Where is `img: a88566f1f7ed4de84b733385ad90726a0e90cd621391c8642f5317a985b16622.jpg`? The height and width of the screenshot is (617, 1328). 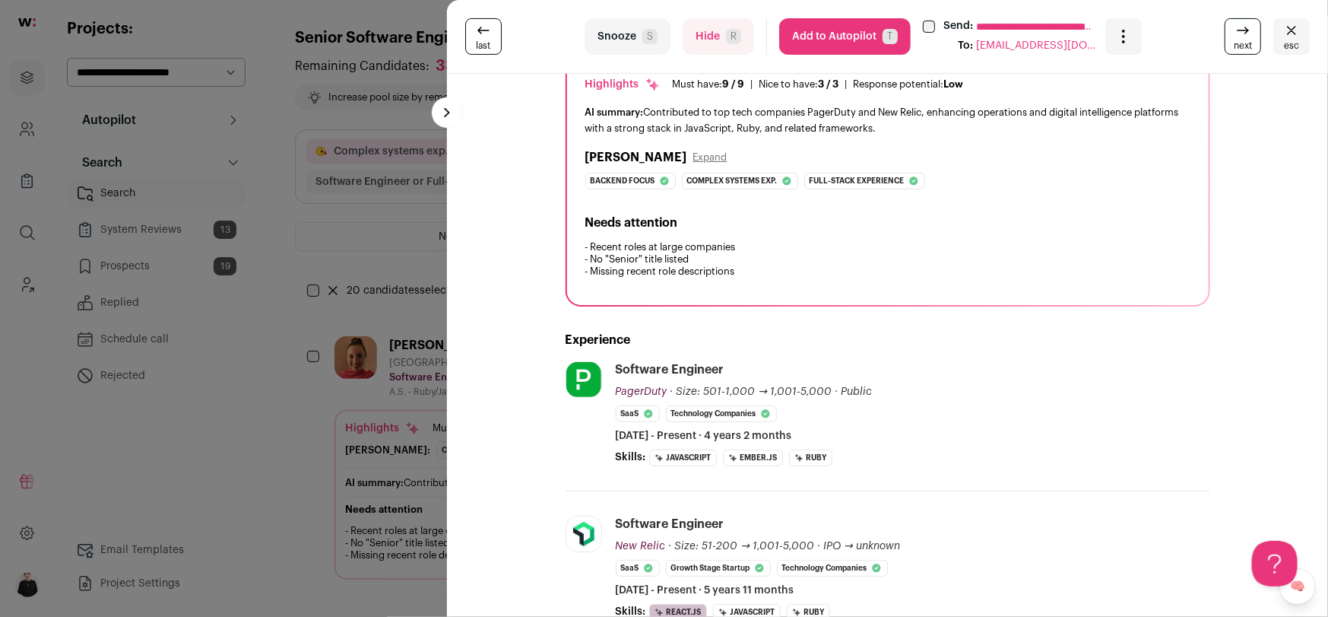 img: a88566f1f7ed4de84b733385ad90726a0e90cd621391c8642f5317a985b16622.jpg is located at coordinates (584, 534).